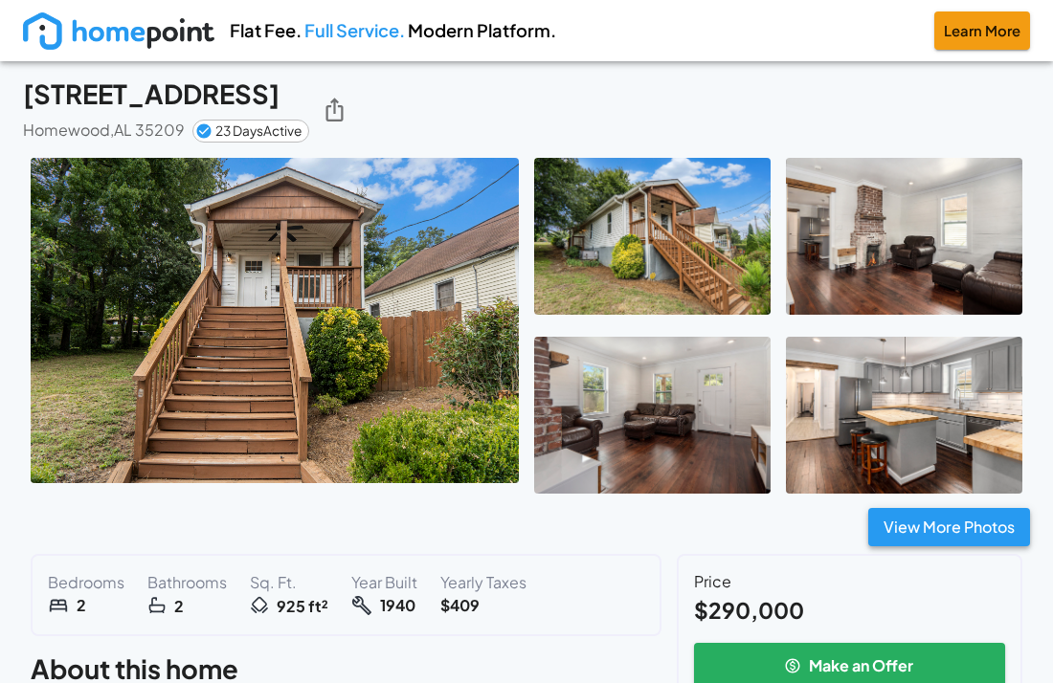  I want to click on b: $290,000, so click(748, 610).